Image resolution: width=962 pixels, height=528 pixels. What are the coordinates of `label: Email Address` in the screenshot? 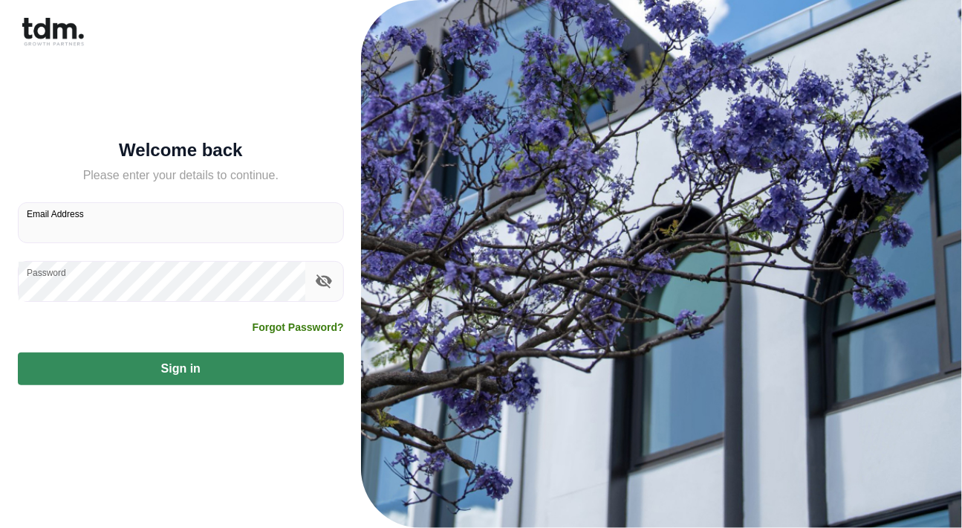 It's located at (55, 213).